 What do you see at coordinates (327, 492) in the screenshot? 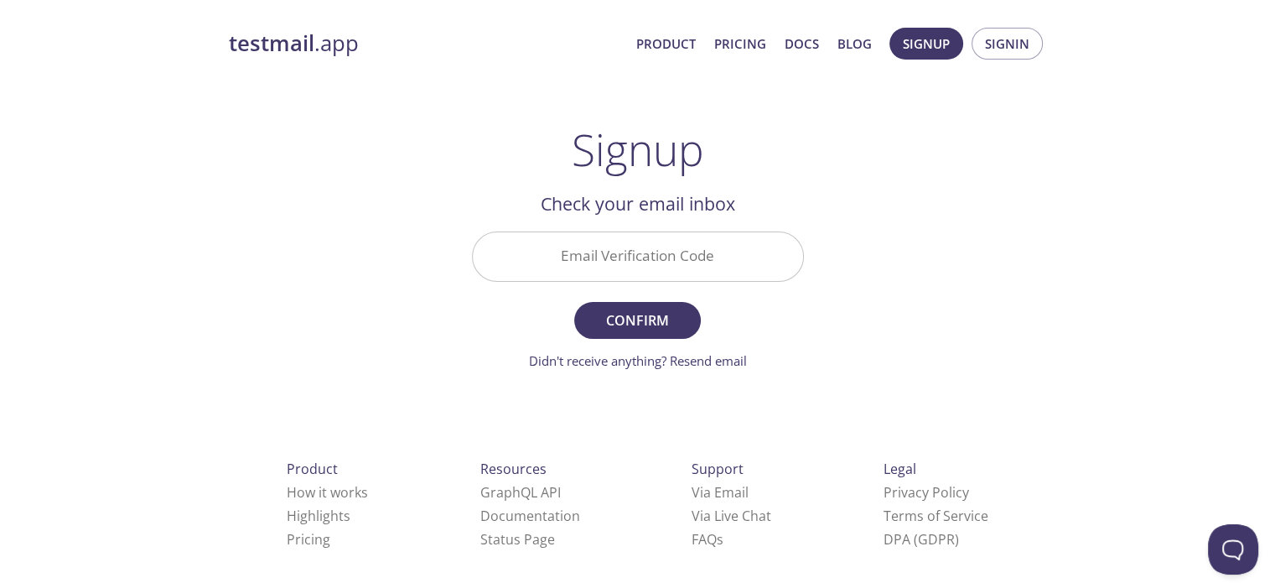
I see `a: How it works` at bounding box center [327, 492].